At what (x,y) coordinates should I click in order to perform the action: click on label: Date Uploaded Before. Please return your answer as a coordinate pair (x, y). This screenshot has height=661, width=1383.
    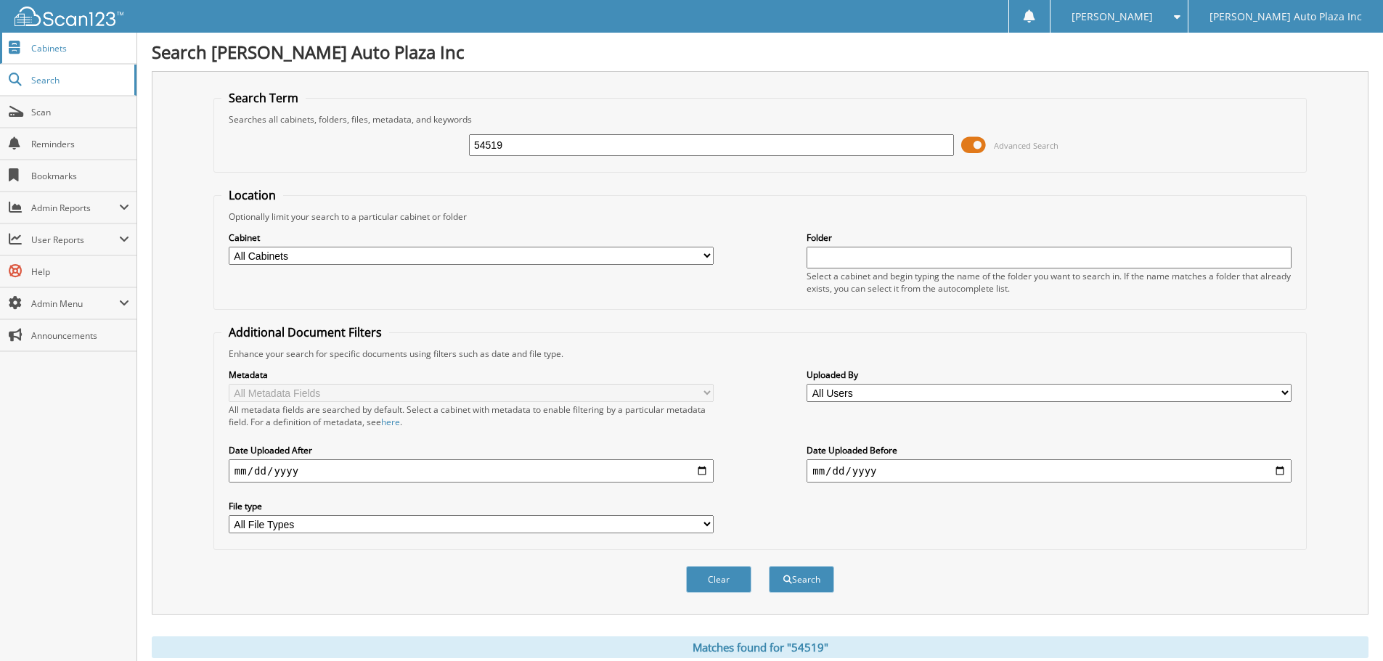
    Looking at the image, I should click on (1049, 450).